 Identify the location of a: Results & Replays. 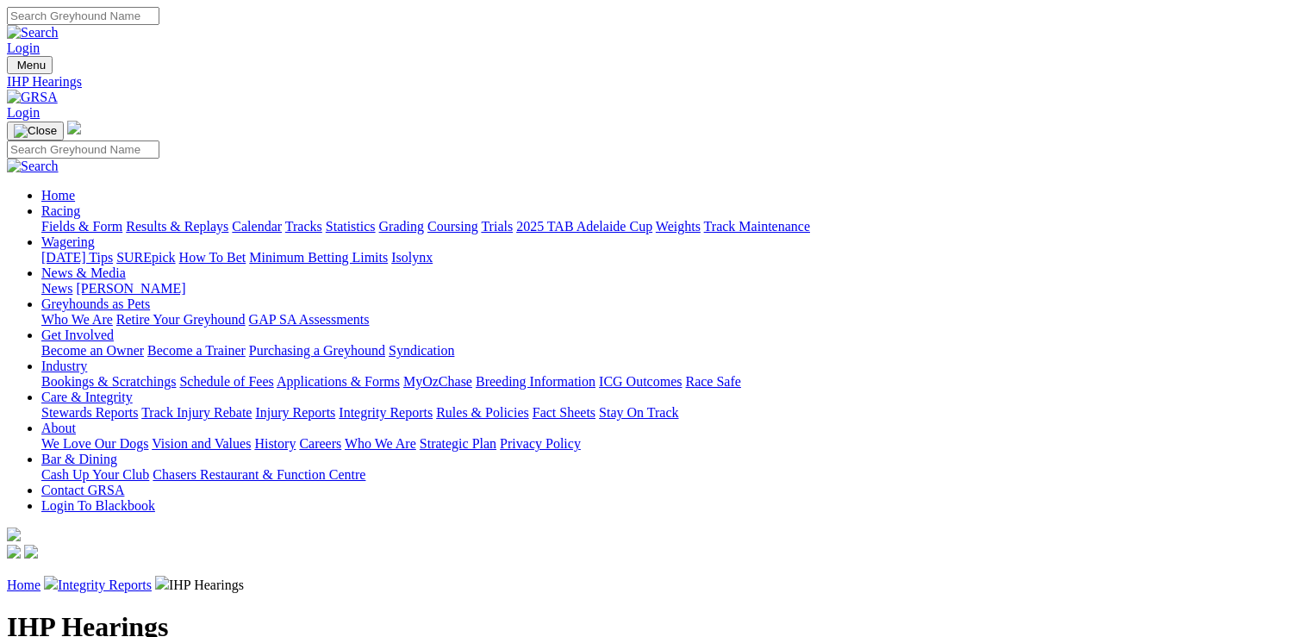
(177, 226).